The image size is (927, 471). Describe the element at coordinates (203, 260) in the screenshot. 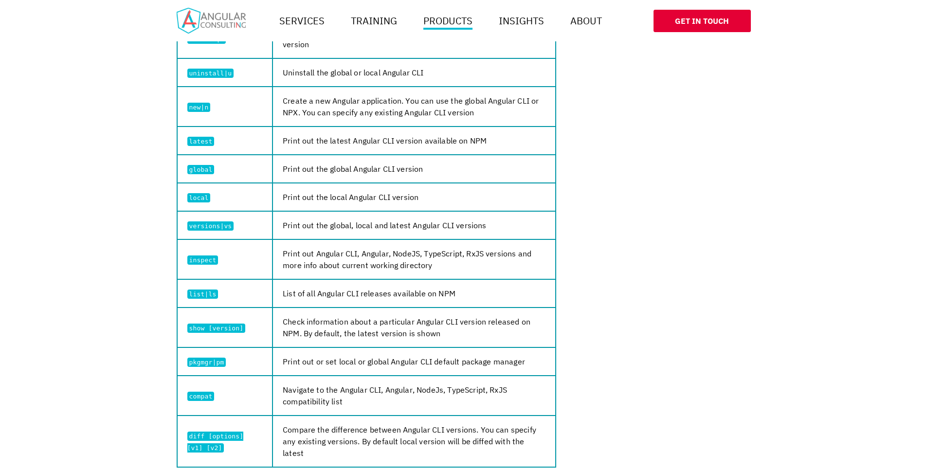

I see `code: inspect` at that location.